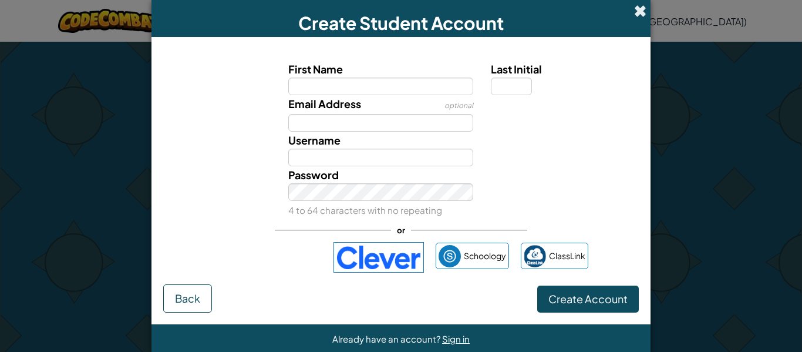 The height and width of the screenshot is (352, 802). Describe the element at coordinates (456, 338) in the screenshot. I see `a: Sign in` at that location.